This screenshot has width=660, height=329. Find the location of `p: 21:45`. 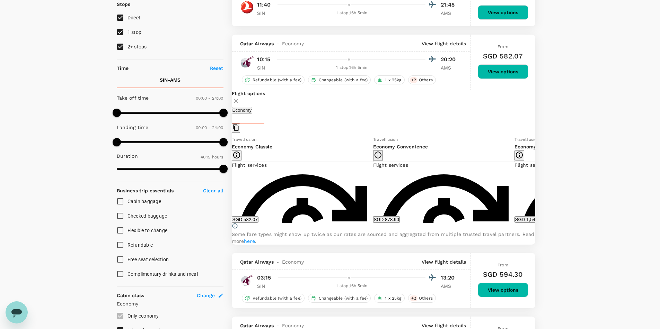

p: 21:45 is located at coordinates (449, 5).